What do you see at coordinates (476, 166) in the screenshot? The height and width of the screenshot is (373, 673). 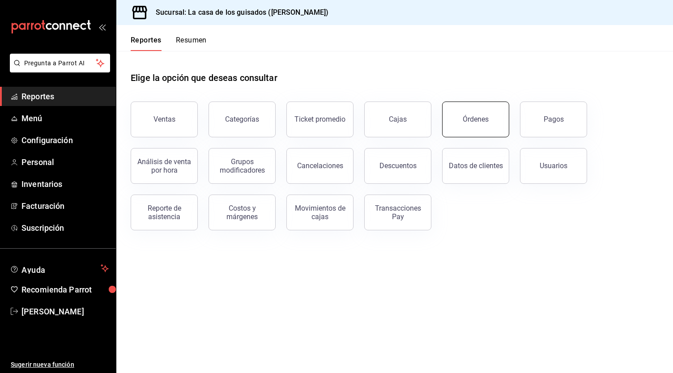 I see `button: Datos de clientes` at bounding box center [476, 166].